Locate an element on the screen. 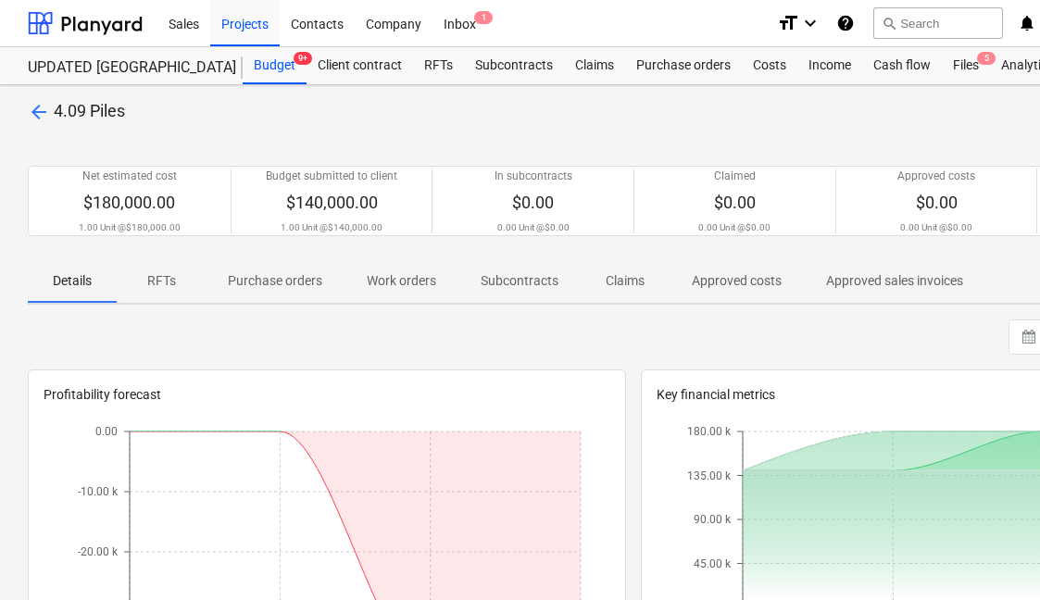 This screenshot has height=600, width=1040. a: RFTs is located at coordinates (438, 66).